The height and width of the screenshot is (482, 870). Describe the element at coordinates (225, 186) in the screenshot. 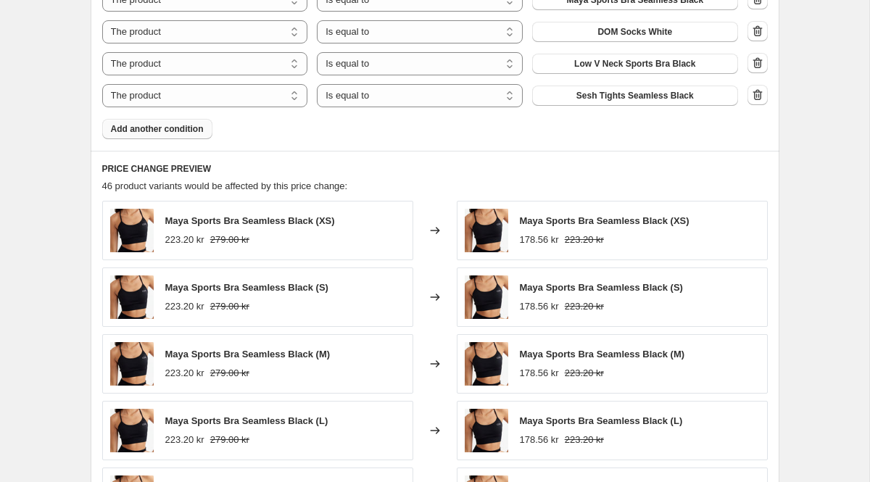

I see `span: 46 product variants would be affected by this price change:` at that location.